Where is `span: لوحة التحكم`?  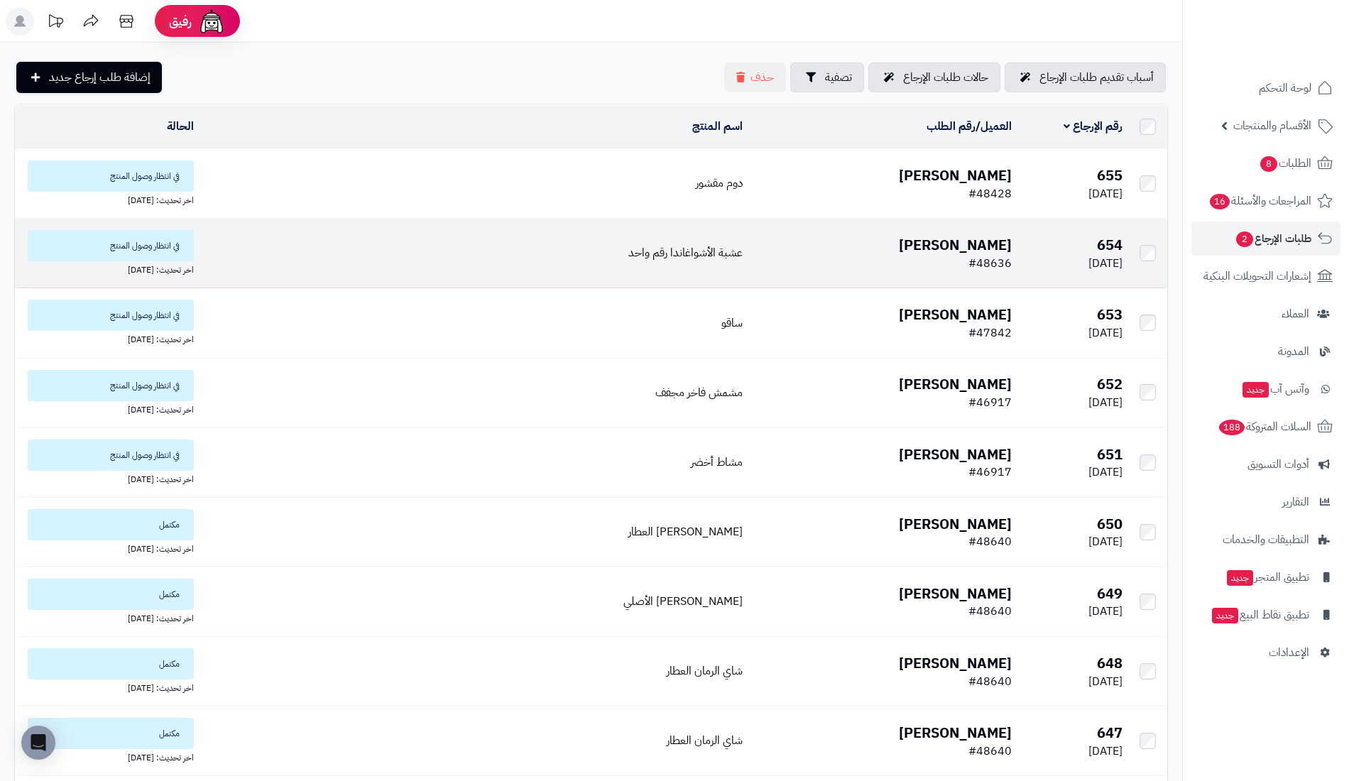
span: لوحة التحكم is located at coordinates (1285, 88).